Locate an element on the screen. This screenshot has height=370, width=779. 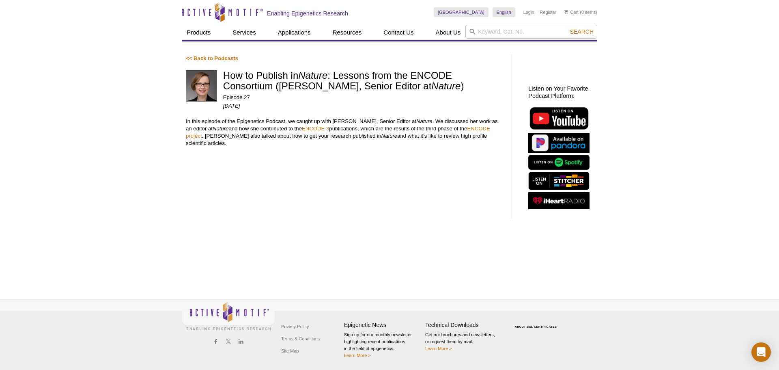
a: Services is located at coordinates (244, 32).